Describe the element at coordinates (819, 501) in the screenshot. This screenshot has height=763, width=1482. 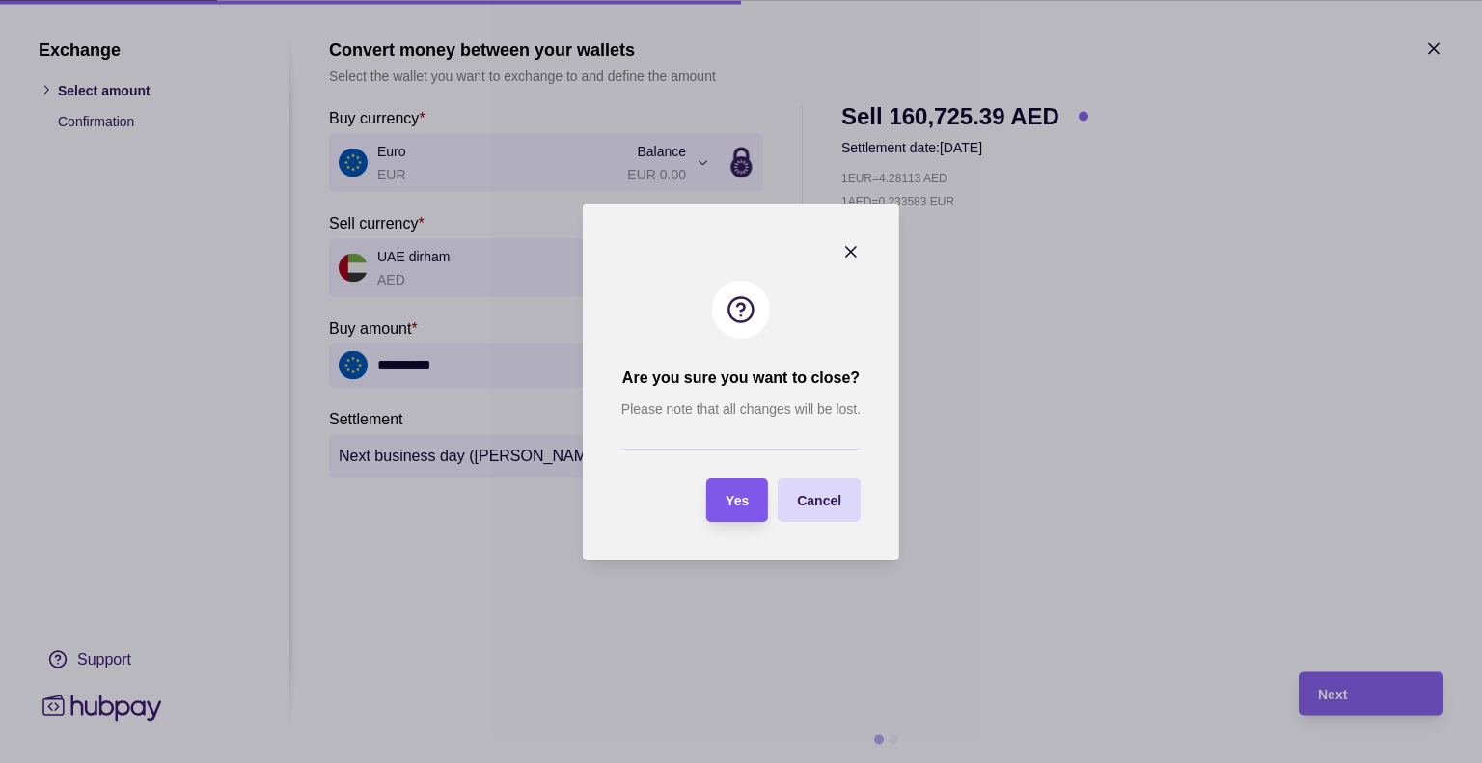
I see `span: Cancel` at that location.